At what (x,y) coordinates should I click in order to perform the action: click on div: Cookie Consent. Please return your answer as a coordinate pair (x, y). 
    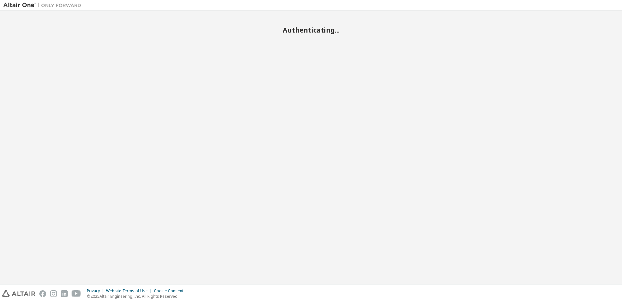
    Looking at the image, I should click on (170, 291).